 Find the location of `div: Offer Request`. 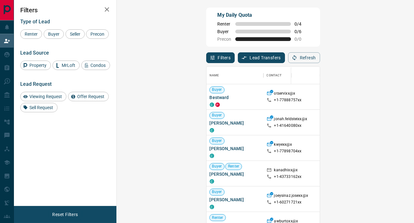

div: Offer Request is located at coordinates (88, 97).